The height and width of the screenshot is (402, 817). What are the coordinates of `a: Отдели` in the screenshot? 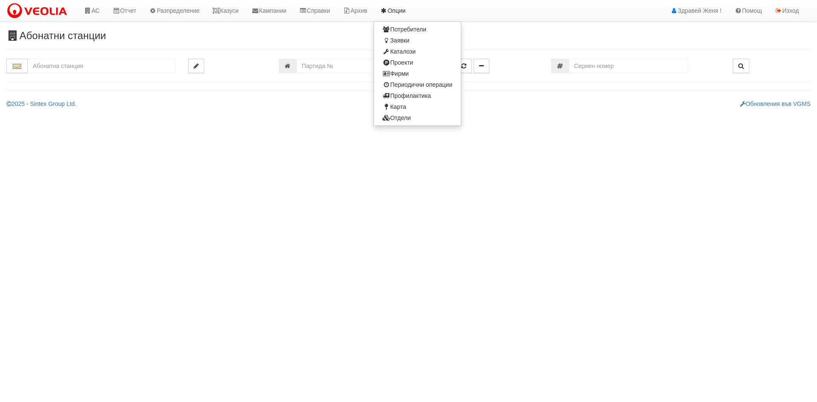 It's located at (417, 118).